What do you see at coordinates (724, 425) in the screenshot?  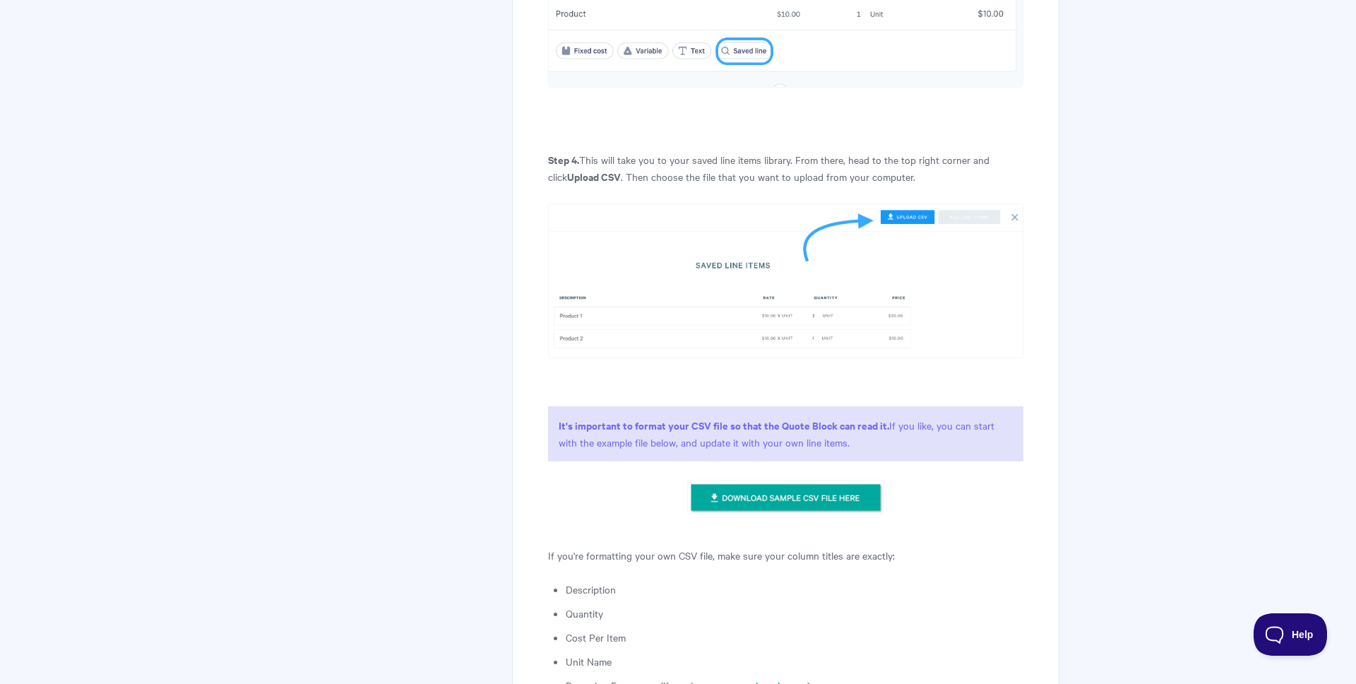 I see `strong: It's important to format your CSV file so that the Quote Block can read it.` at bounding box center [724, 425].